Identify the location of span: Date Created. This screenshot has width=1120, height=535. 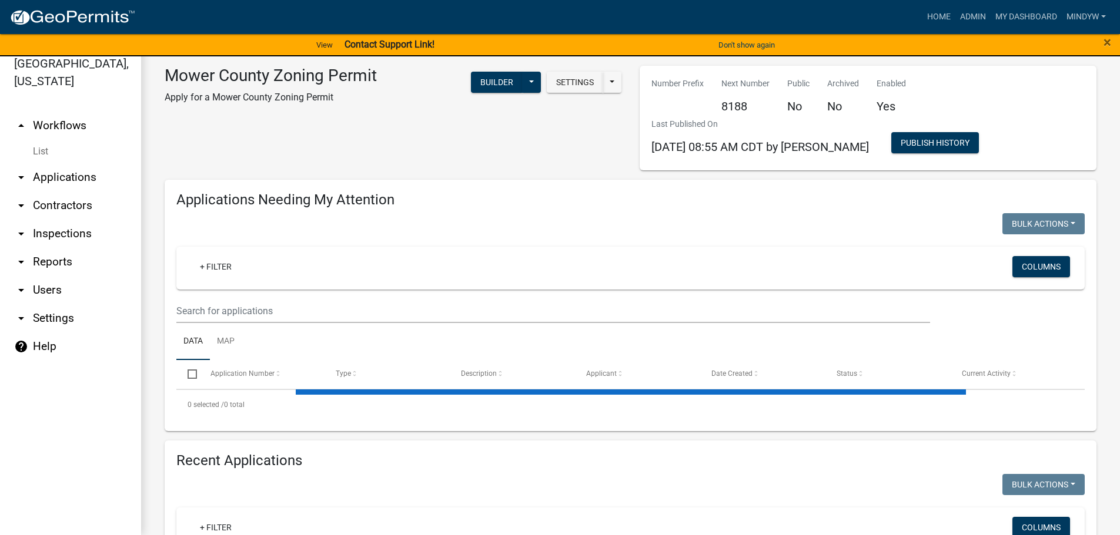
(732, 374).